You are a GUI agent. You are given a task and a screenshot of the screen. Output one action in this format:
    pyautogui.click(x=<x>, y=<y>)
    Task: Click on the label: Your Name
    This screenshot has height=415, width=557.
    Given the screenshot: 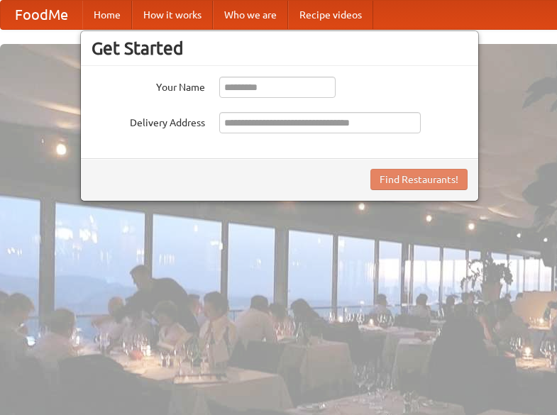 What is the action you would take?
    pyautogui.click(x=148, y=85)
    